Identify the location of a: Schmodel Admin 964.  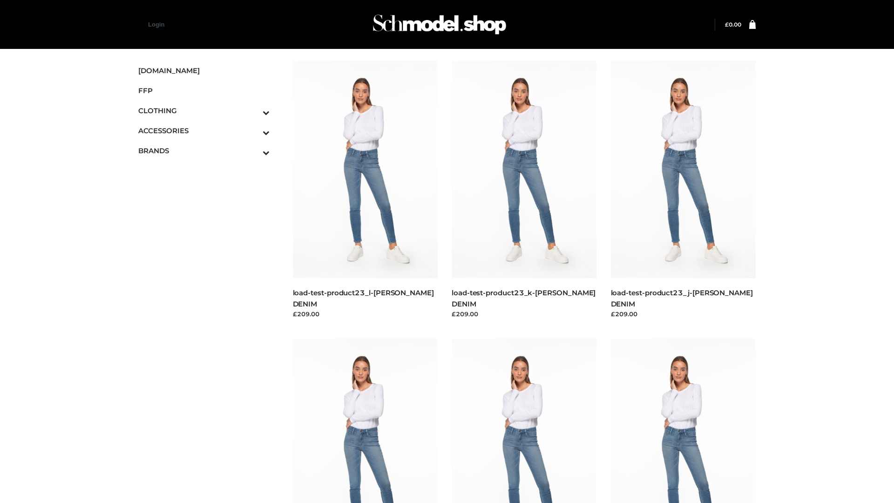
(440, 24).